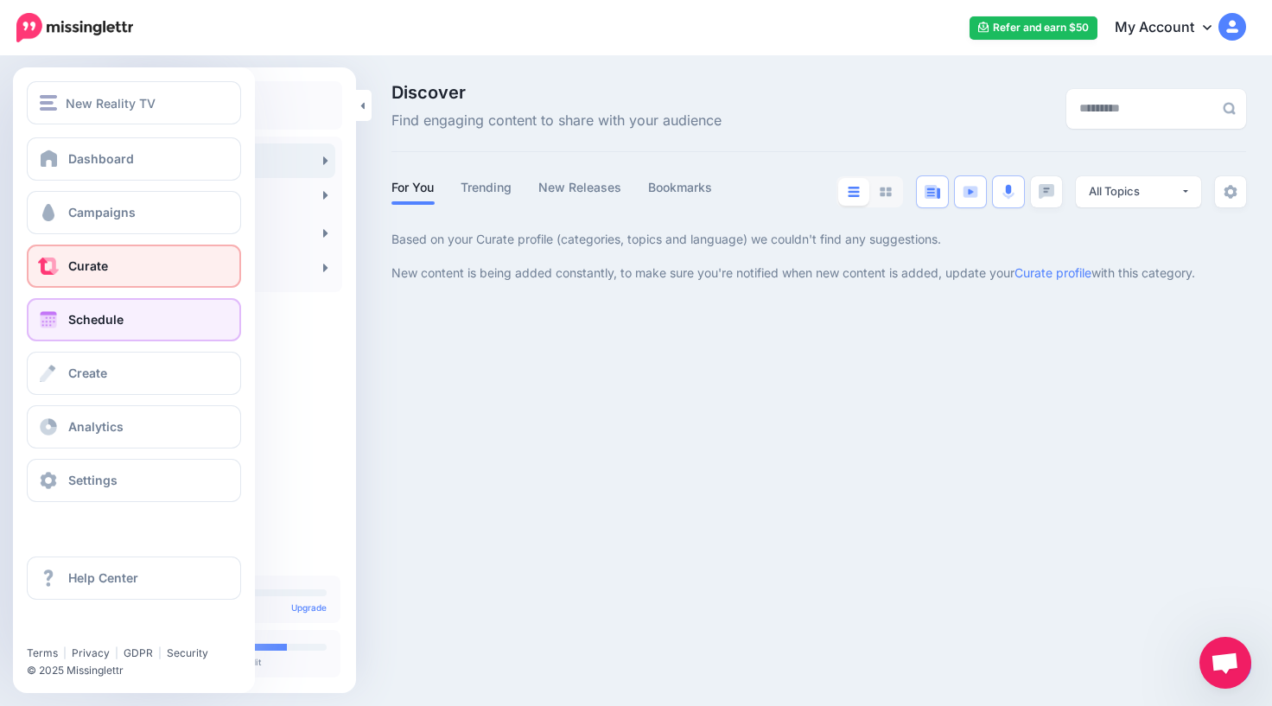 The width and height of the screenshot is (1272, 706). I want to click on img: microphone.png, so click(1008, 192).